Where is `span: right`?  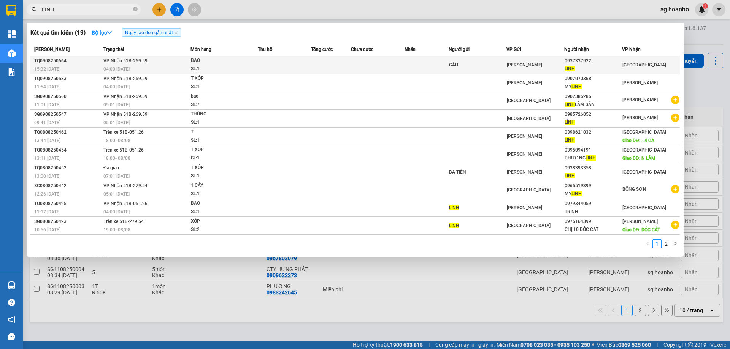 span: right is located at coordinates (675, 244).